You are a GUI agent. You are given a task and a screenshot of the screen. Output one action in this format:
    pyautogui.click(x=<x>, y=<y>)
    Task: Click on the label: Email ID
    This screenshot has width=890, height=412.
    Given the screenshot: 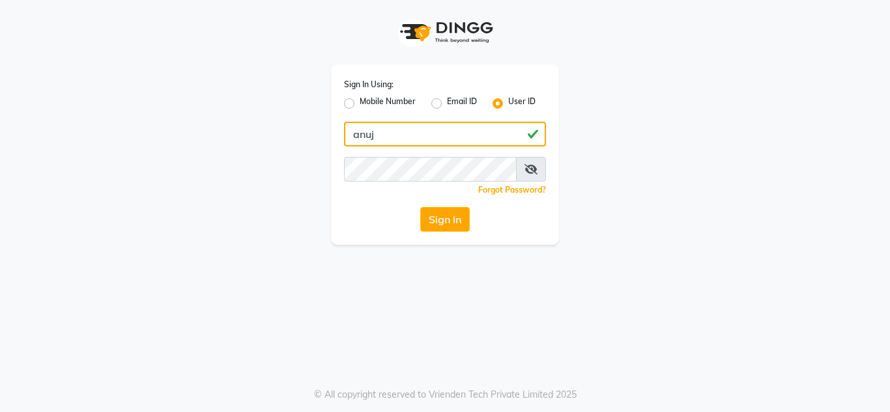 What is the action you would take?
    pyautogui.click(x=462, y=104)
    